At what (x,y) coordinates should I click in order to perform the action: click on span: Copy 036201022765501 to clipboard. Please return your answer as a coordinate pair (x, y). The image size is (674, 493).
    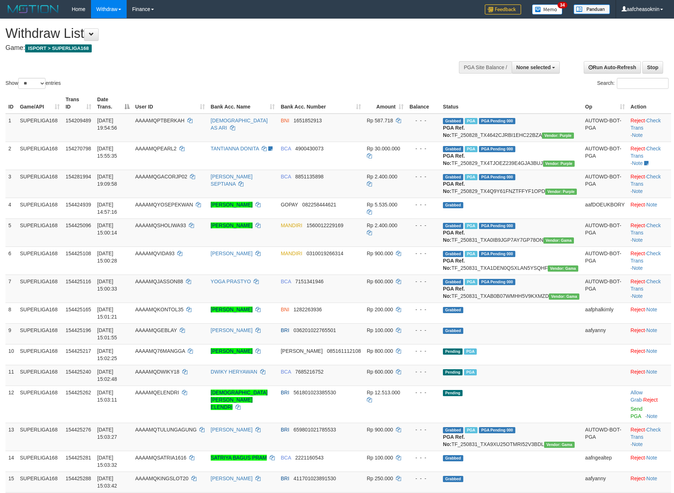
    Looking at the image, I should click on (314, 330).